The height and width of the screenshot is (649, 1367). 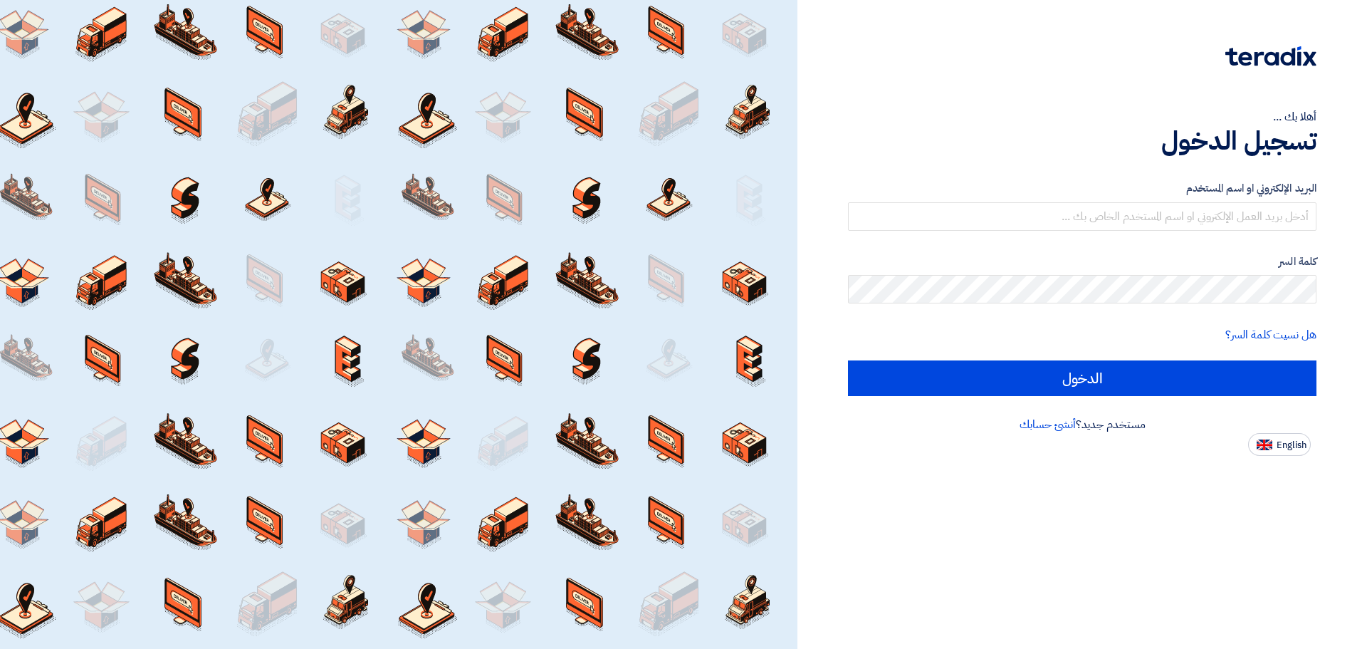 I want to click on div: أهلا بك ..., so click(x=1082, y=117).